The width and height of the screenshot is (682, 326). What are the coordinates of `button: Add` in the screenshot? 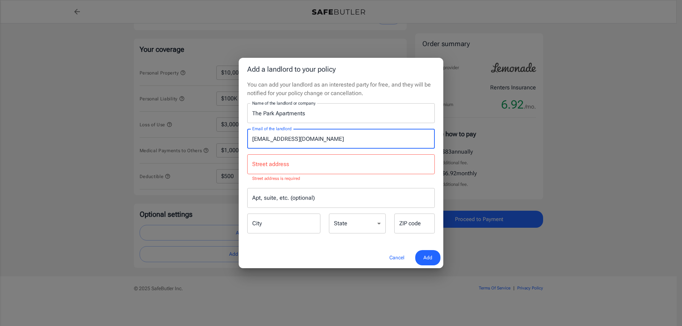 It's located at (427, 258).